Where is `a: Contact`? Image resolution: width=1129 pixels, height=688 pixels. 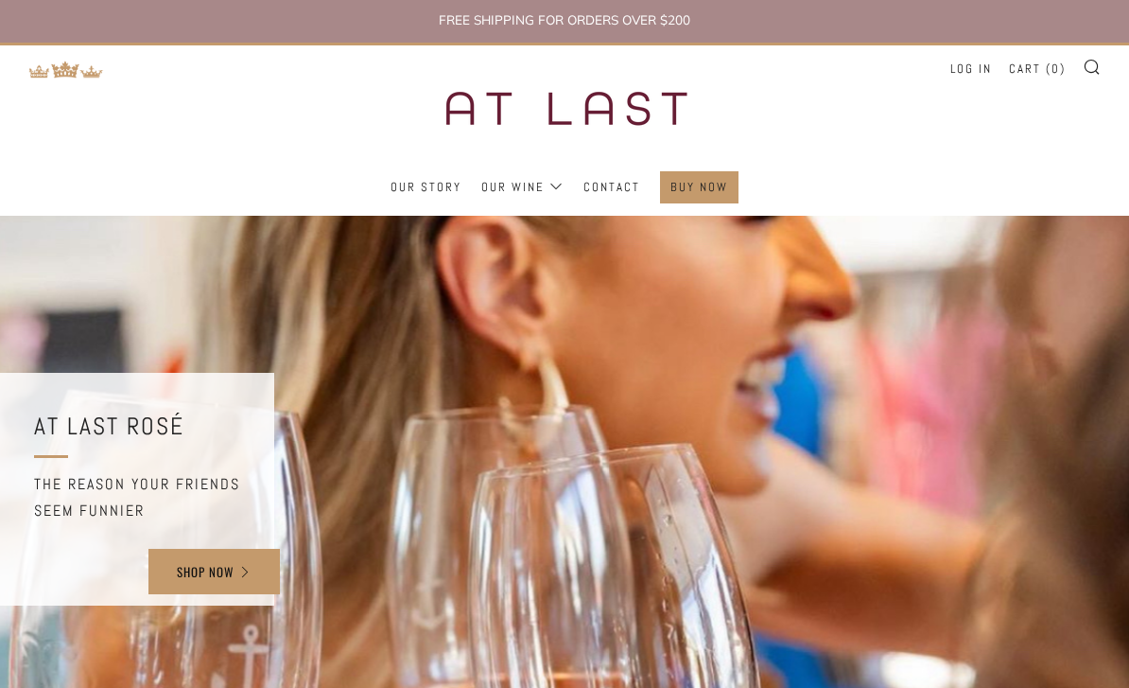
a: Contact is located at coordinates (612, 187).